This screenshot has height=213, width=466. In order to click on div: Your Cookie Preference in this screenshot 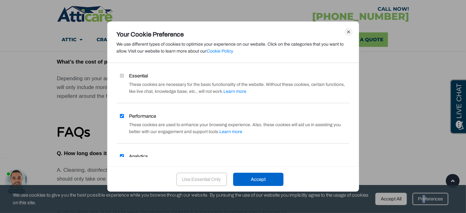, I will do `click(233, 34)`.